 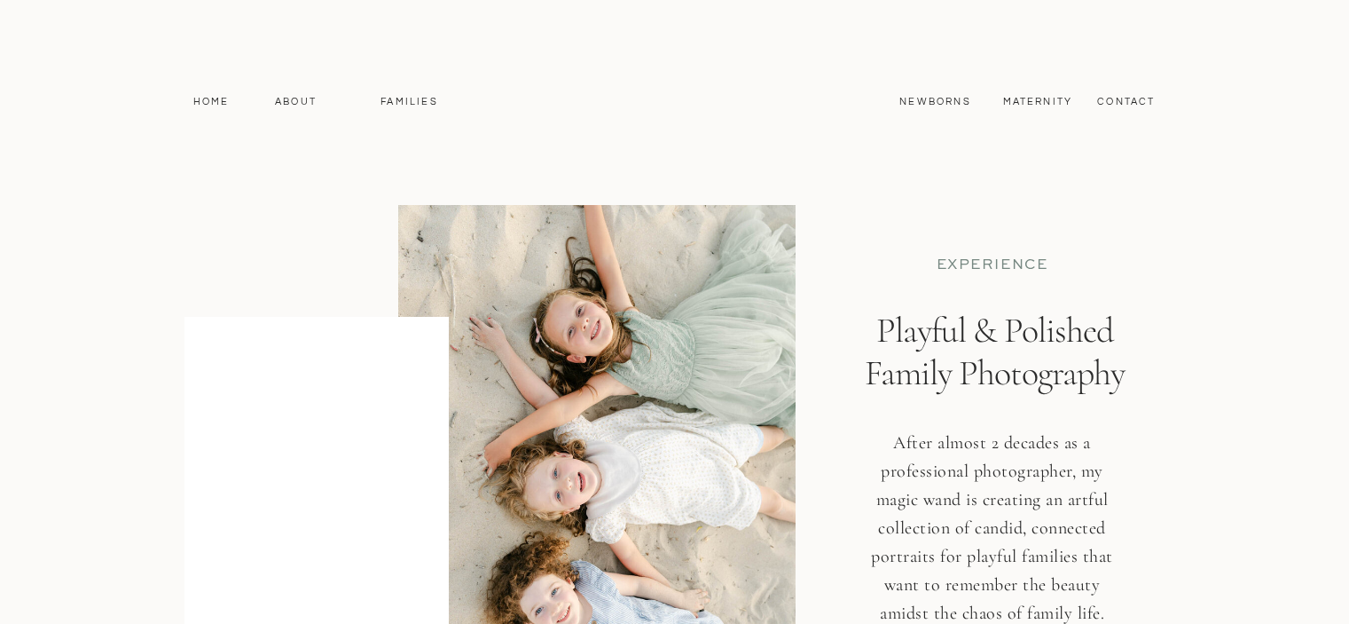 What do you see at coordinates (993, 264) in the screenshot?
I see `p: EXPERIENCE` at bounding box center [993, 264].